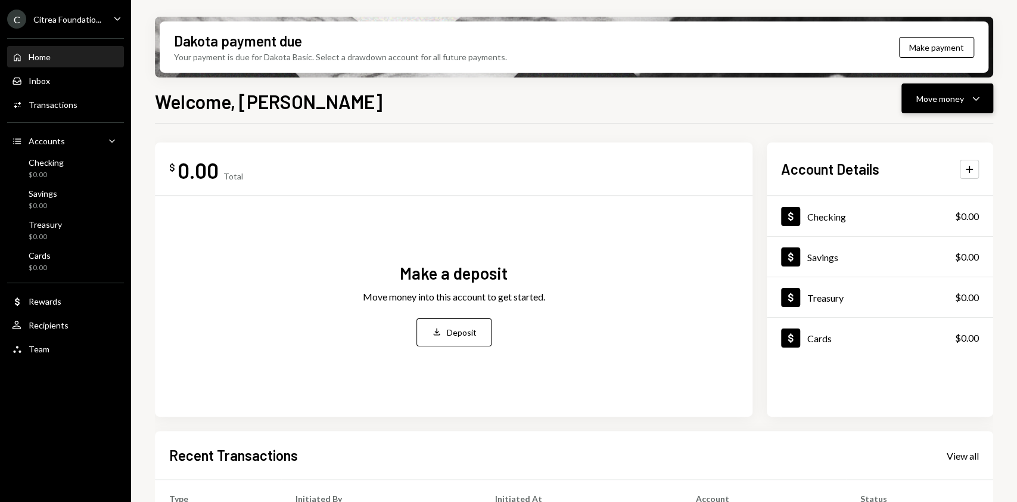 The image size is (1017, 502). Describe the element at coordinates (963, 456) in the screenshot. I see `div: View all` at that location.